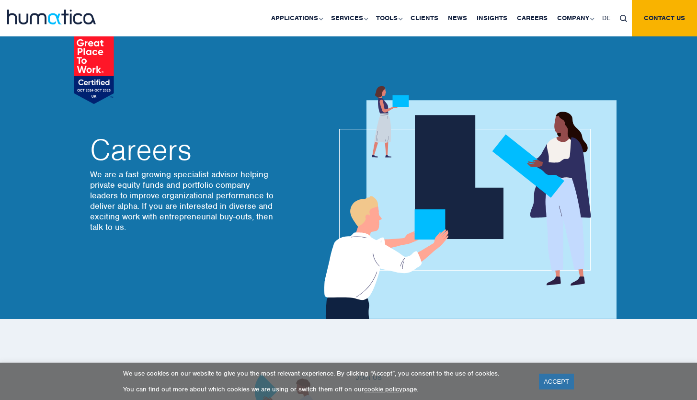 This screenshot has height=400, width=697. I want to click on p: We are a fast growing specialist advisor helping private equity funds and portfolio company leade..., so click(183, 201).